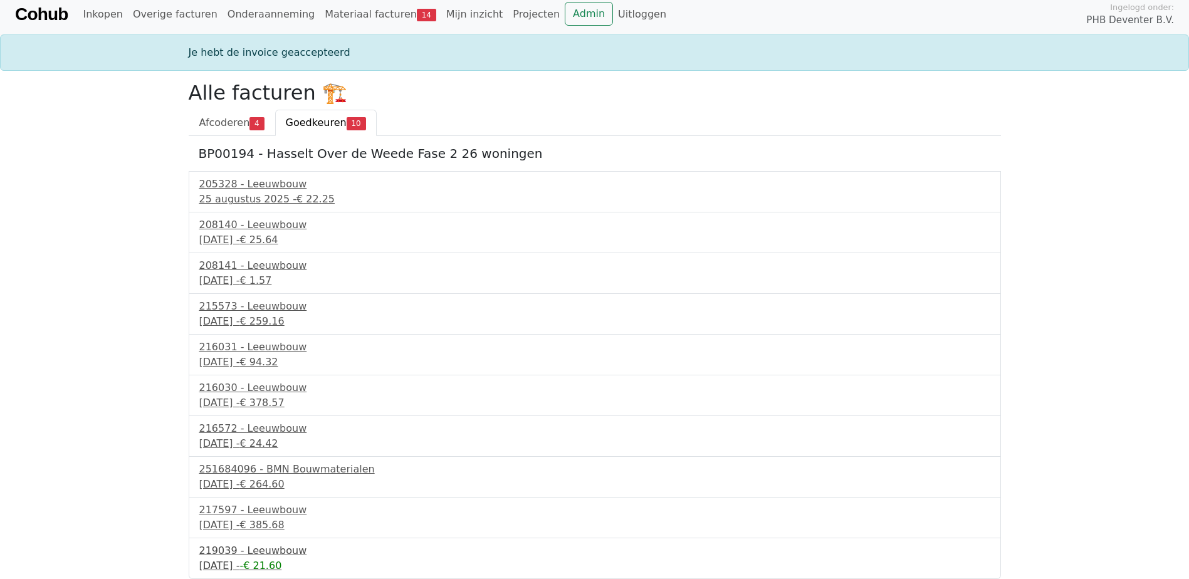 This screenshot has width=1189, height=579. I want to click on span: € 385.68, so click(261, 525).